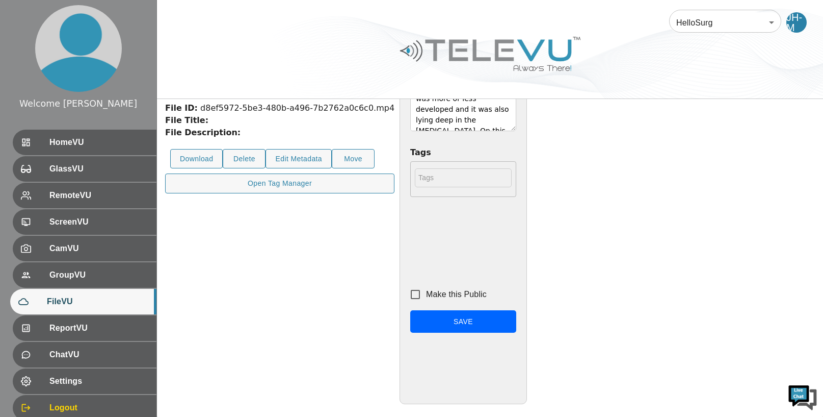 The width and height of the screenshot is (823, 417). I want to click on button: Move, so click(353, 159).